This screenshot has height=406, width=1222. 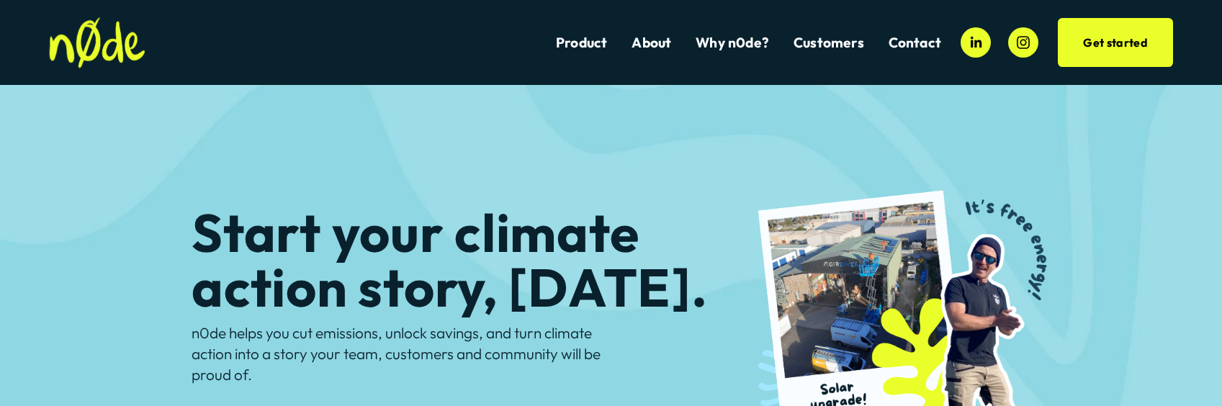 What do you see at coordinates (732, 42) in the screenshot?
I see `a: Why n0de?` at bounding box center [732, 42].